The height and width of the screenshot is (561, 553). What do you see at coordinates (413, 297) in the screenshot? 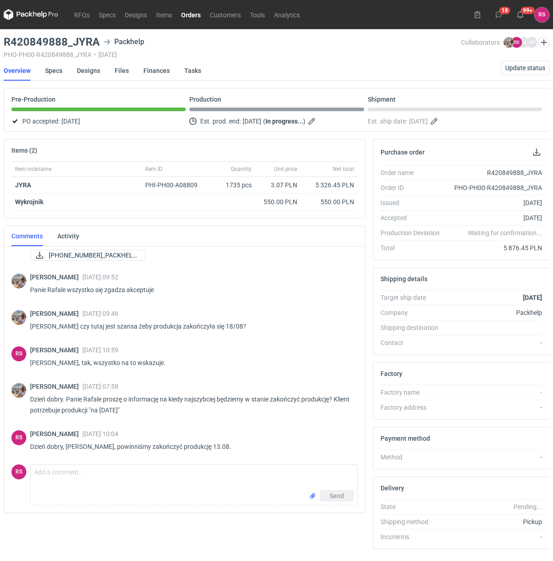
I see `div: Target ship date` at bounding box center [413, 297].